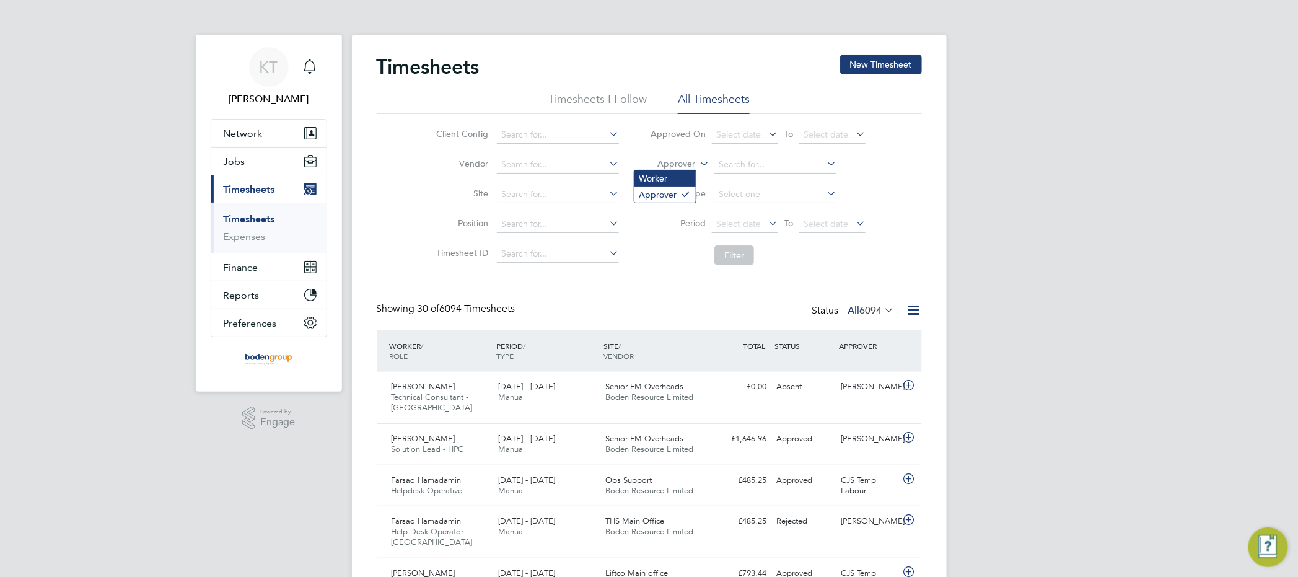  Describe the element at coordinates (269, 267) in the screenshot. I see `button: Finance` at that location.